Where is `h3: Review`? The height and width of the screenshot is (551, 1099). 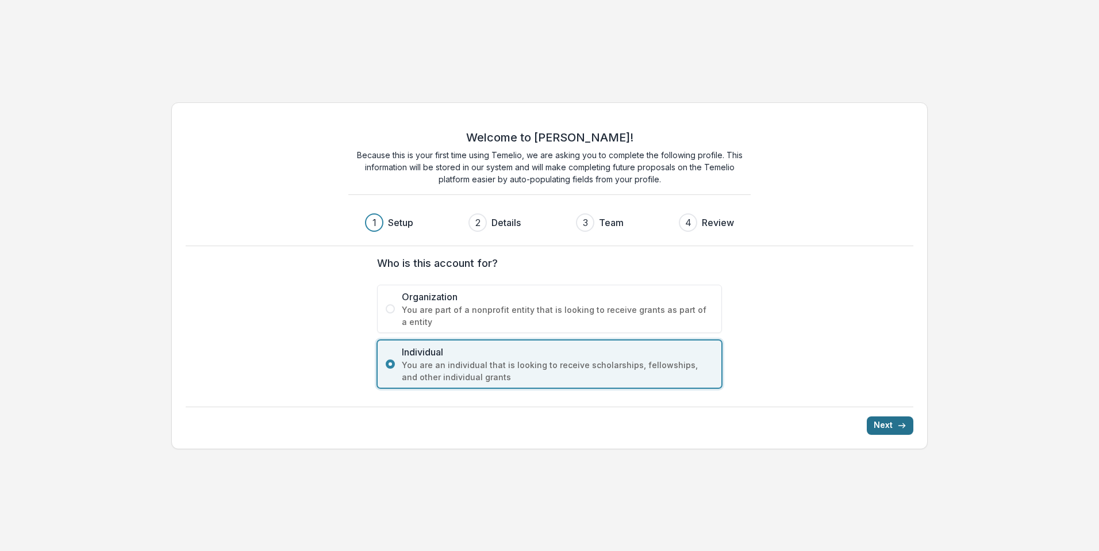
h3: Review is located at coordinates (718, 222).